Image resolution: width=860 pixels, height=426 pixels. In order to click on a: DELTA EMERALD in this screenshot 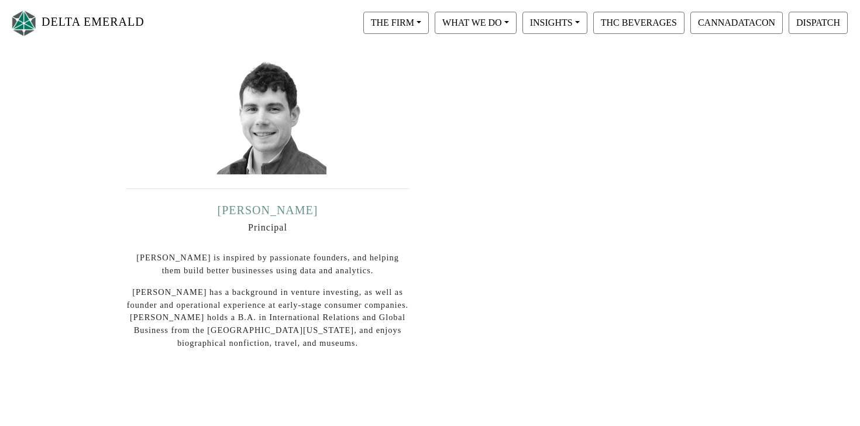, I will do `click(77, 23)`.